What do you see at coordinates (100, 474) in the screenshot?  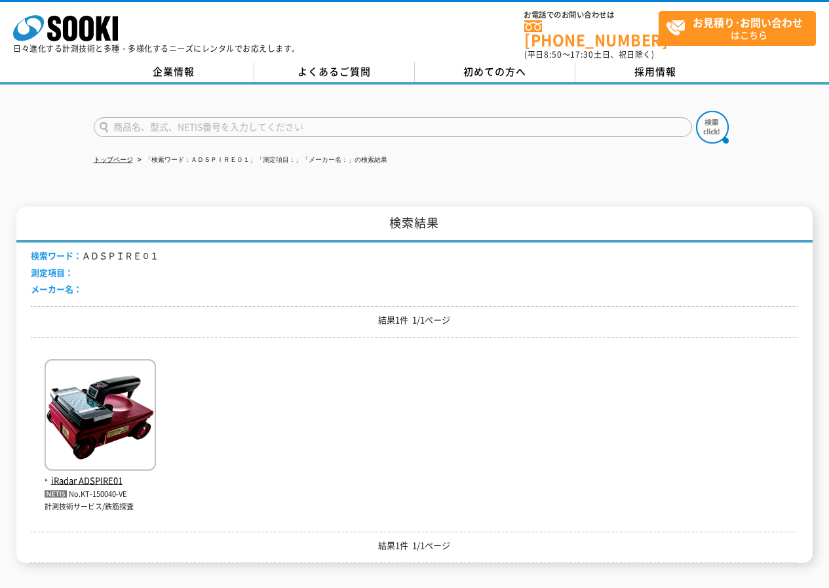 I see `a: iRadar ADSPIRE01` at bounding box center [100, 474].